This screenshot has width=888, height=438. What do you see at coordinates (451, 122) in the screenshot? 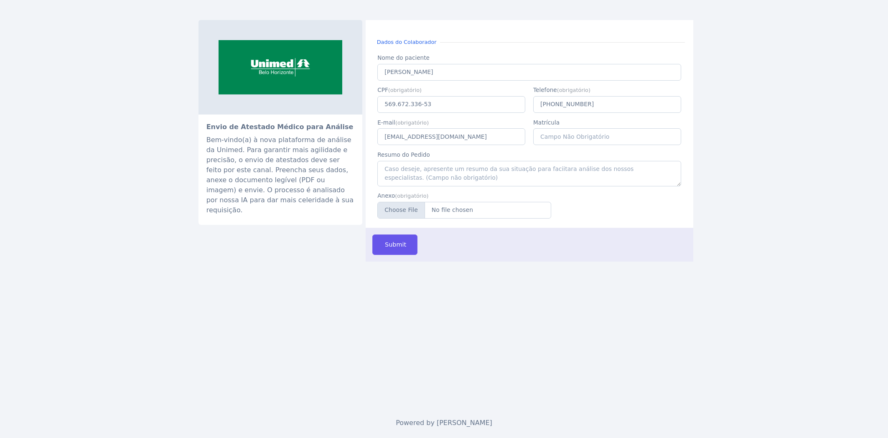
I see `label: E-mail` at bounding box center [451, 122].